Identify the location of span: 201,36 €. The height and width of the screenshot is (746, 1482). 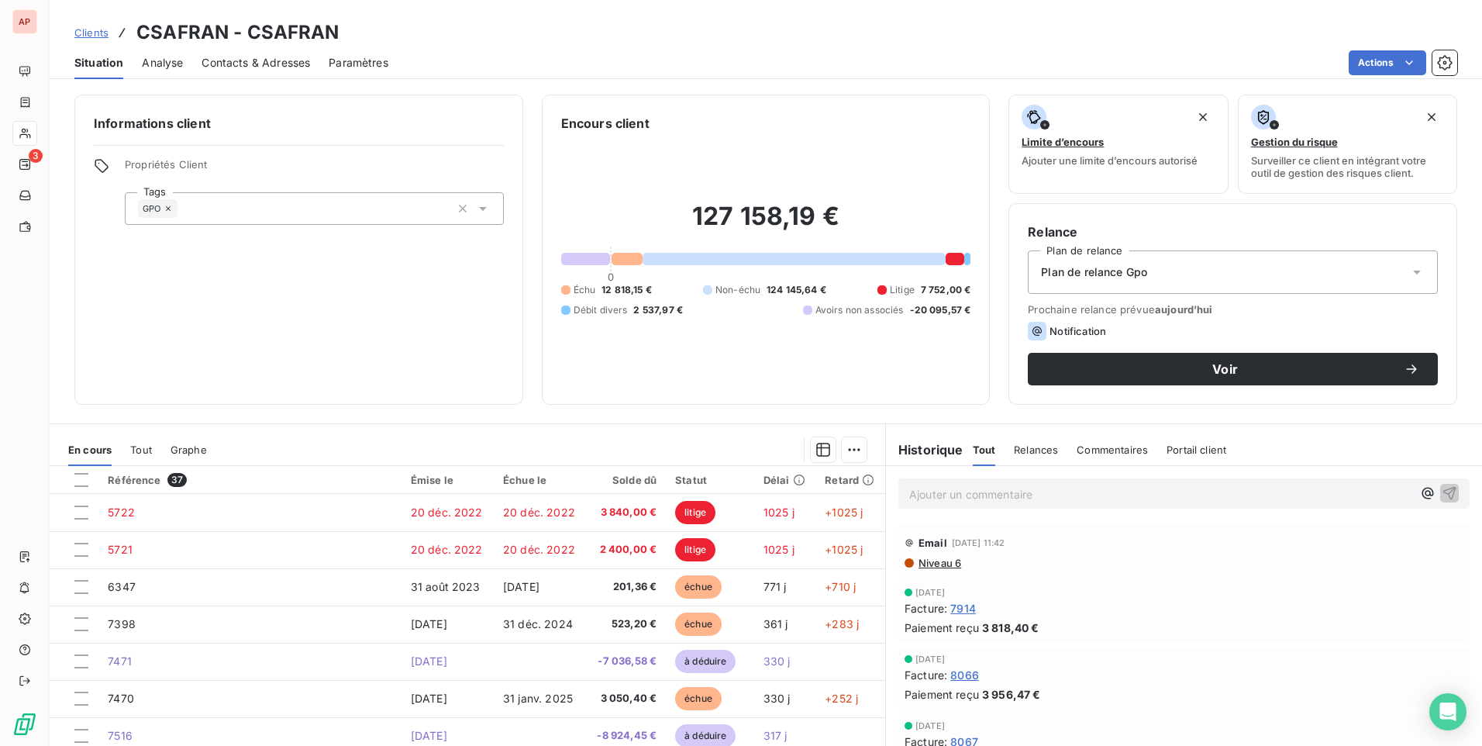
(626, 587).